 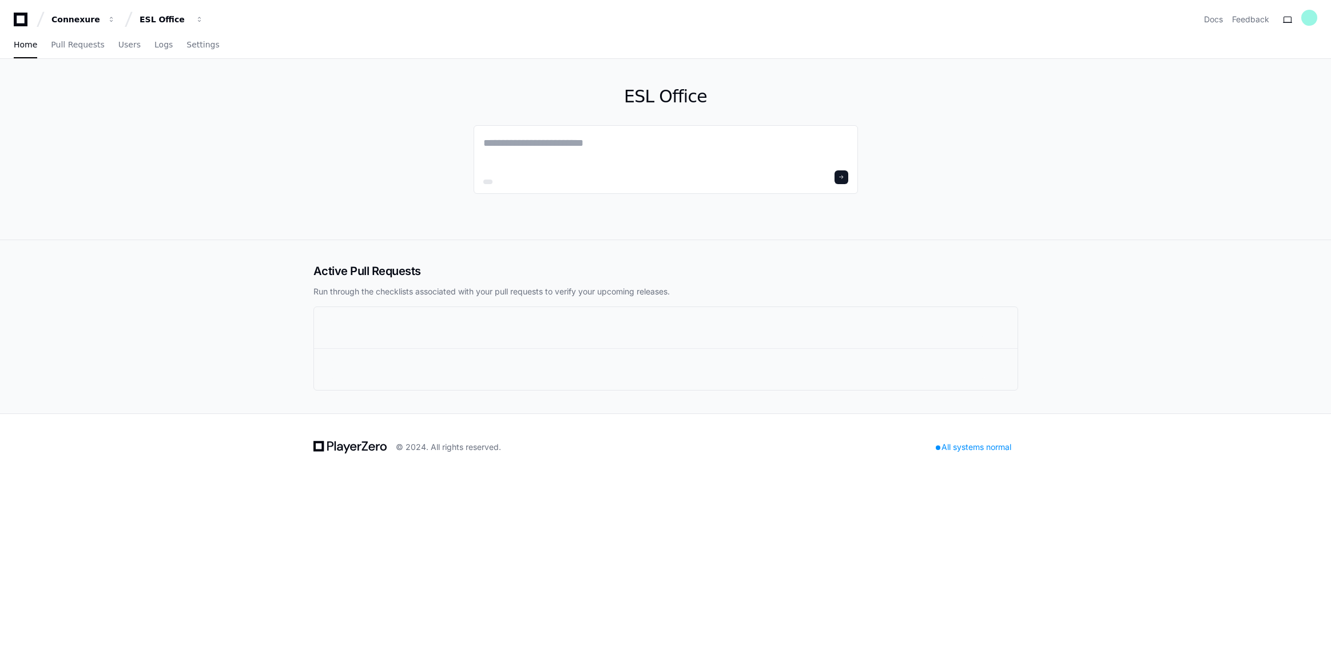 What do you see at coordinates (203, 45) in the screenshot?
I see `a: Settings` at bounding box center [203, 45].